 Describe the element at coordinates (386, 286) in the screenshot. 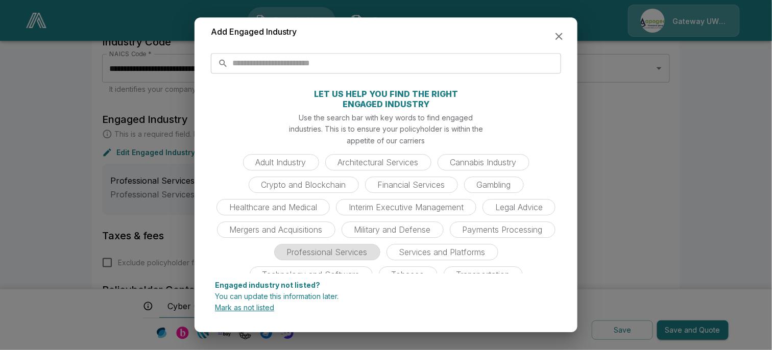

I see `p: Engaged industry not listed?` at that location.